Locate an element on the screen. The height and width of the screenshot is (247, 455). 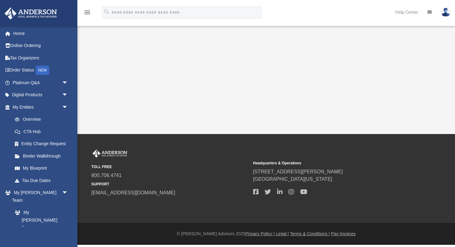
a: Tax Organizers is located at coordinates (41, 58).